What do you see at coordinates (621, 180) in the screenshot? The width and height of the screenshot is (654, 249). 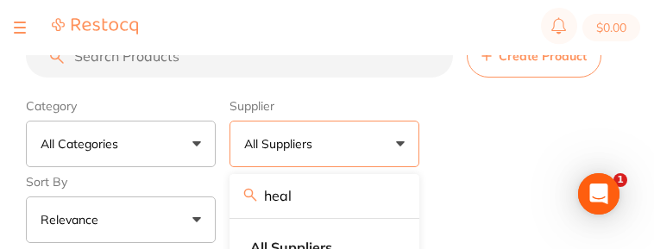 I see `span: 1` at bounding box center [621, 180].